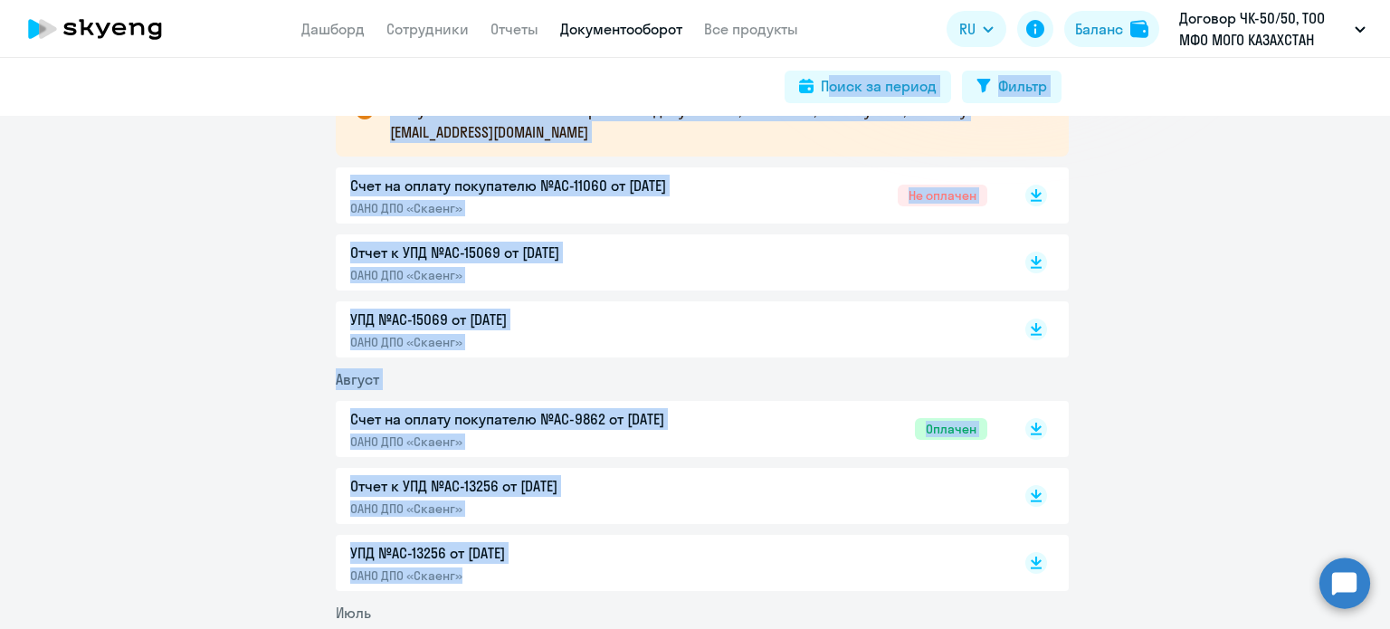 The width and height of the screenshot is (1390, 629). I want to click on a: Документооборот, so click(621, 29).